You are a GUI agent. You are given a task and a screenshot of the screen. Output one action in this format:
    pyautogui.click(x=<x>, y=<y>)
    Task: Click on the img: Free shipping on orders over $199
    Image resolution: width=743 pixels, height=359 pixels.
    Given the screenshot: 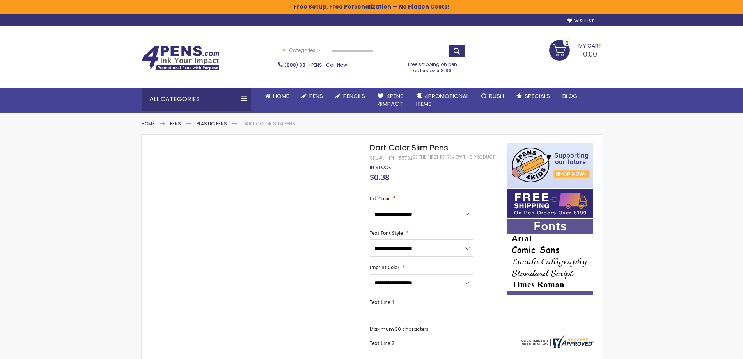 What is the action you would take?
    pyautogui.click(x=550, y=203)
    